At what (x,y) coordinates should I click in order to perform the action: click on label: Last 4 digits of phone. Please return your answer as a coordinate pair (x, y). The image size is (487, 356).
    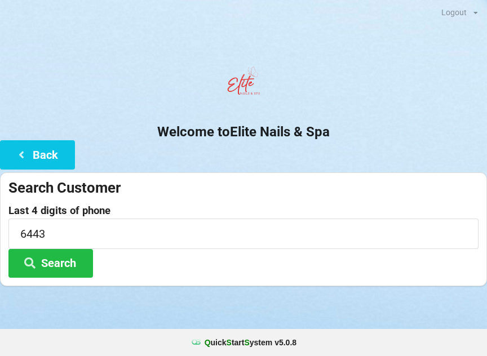
    Looking at the image, I should click on (243, 211).